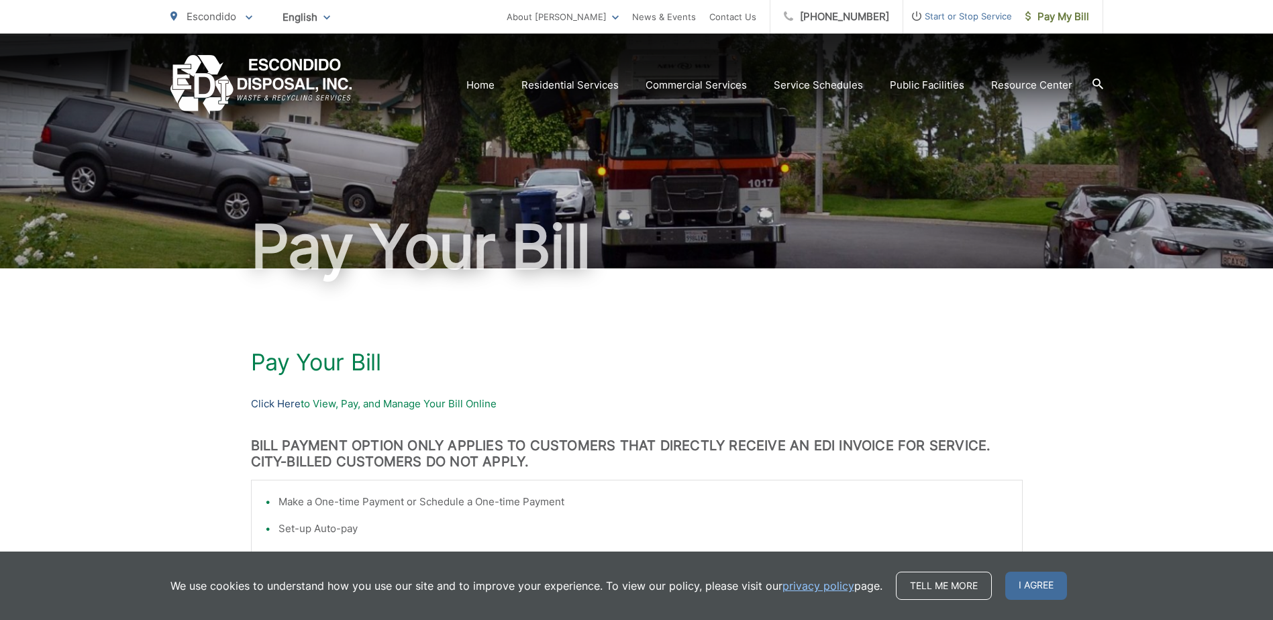  Describe the element at coordinates (637, 404) in the screenshot. I see `p: to View, Pay, and Manage Your Bill Online` at that location.